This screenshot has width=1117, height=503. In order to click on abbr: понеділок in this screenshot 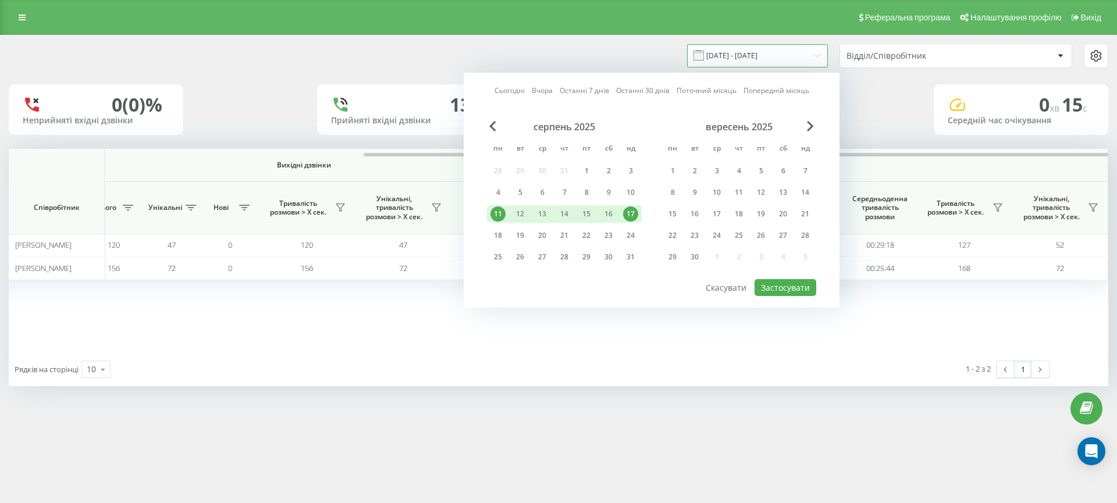, I will do `click(498, 150)`.